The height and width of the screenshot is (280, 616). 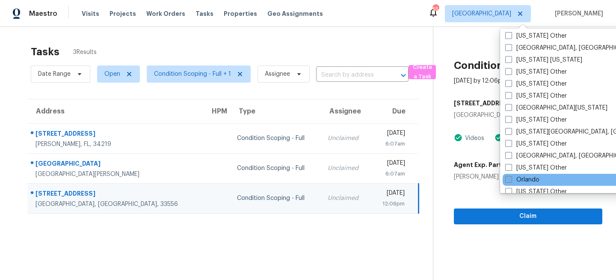 What do you see at coordinates (54, 74) in the screenshot?
I see `span: Date Range` at bounding box center [54, 74].